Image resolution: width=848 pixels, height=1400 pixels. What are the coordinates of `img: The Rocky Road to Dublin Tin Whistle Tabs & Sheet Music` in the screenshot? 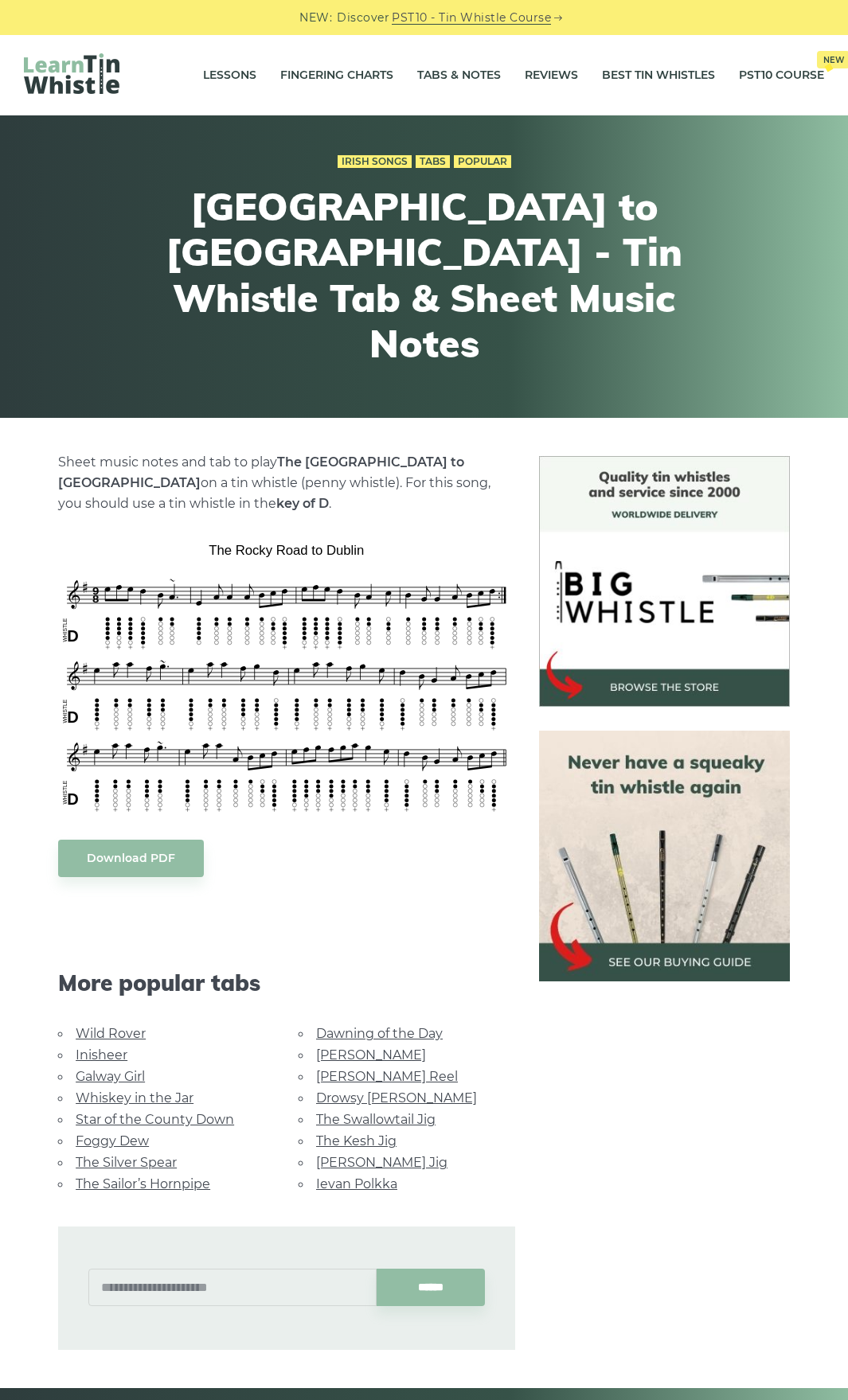 It's located at (287, 677).